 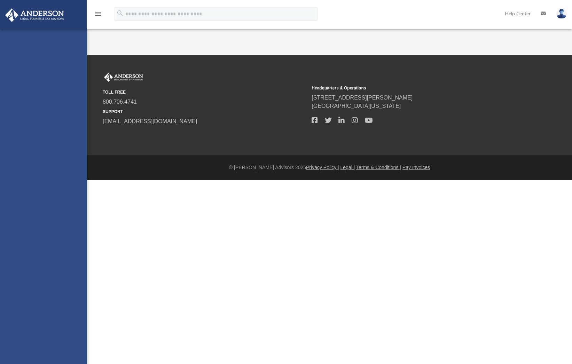 I want to click on a: 800.706.4741, so click(x=120, y=102).